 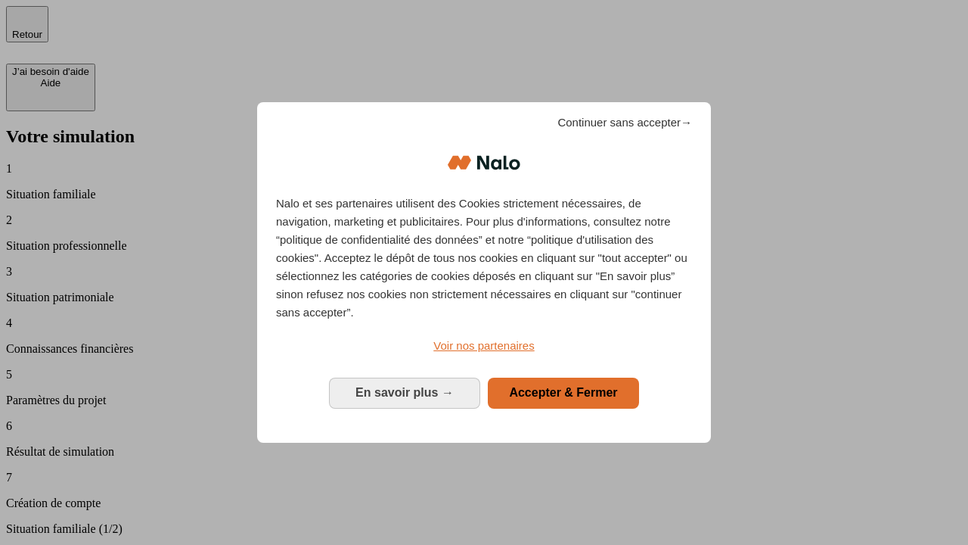 What do you see at coordinates (484, 258) in the screenshot?
I see `p: Nalo et ses partenaires utilisent des Cookies strictement nécessaires, de navigation, marketing e...` at bounding box center [484, 258].